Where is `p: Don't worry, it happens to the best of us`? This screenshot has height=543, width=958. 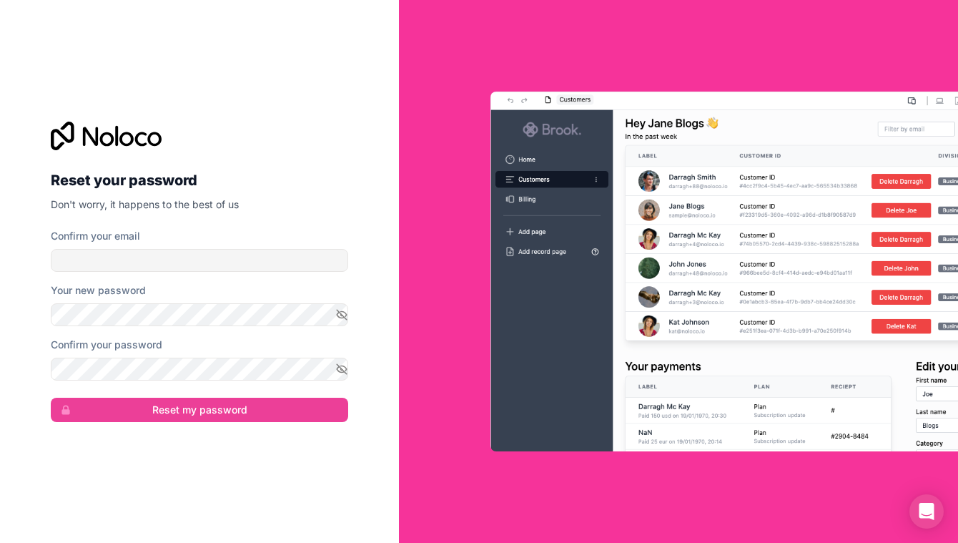
p: Don't worry, it happens to the best of us is located at coordinates (200, 205).